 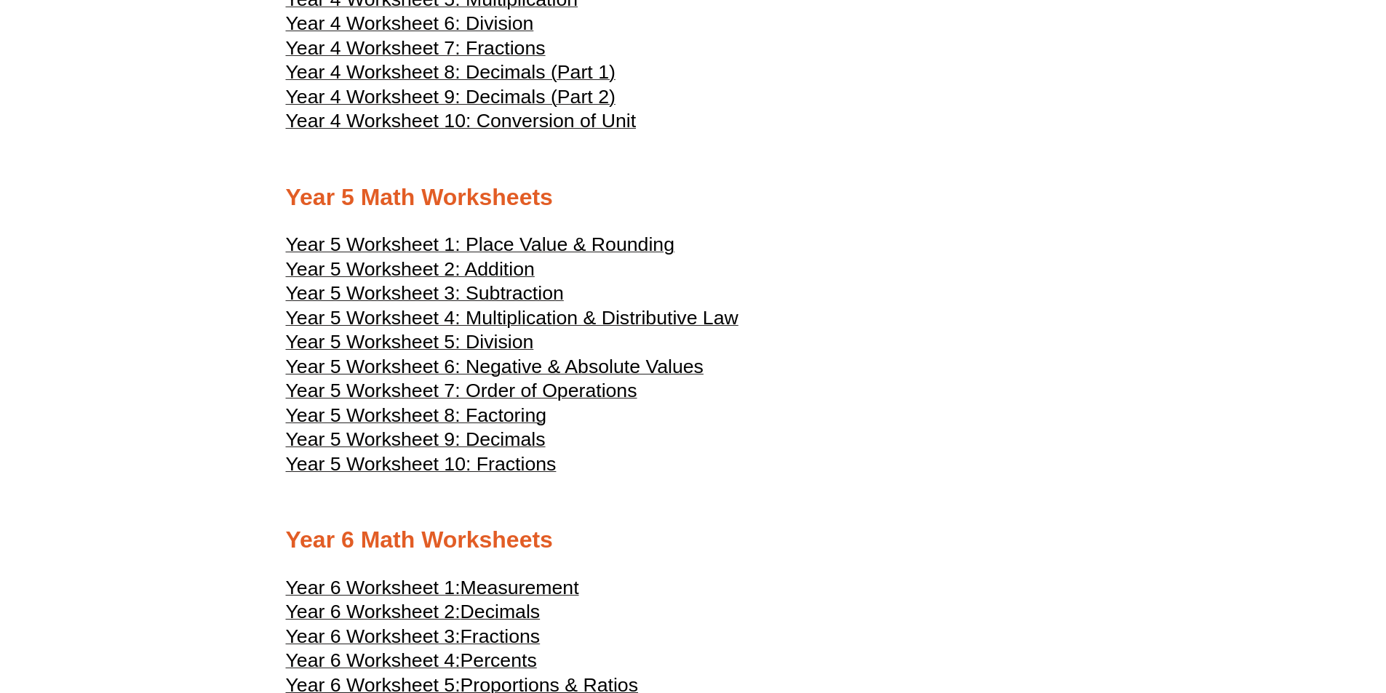 I want to click on a: Year 6 Worksheet 2:Decimals, so click(x=413, y=615).